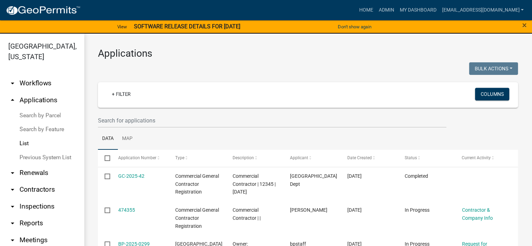  I want to click on a: My Dashboard, so click(418, 10).